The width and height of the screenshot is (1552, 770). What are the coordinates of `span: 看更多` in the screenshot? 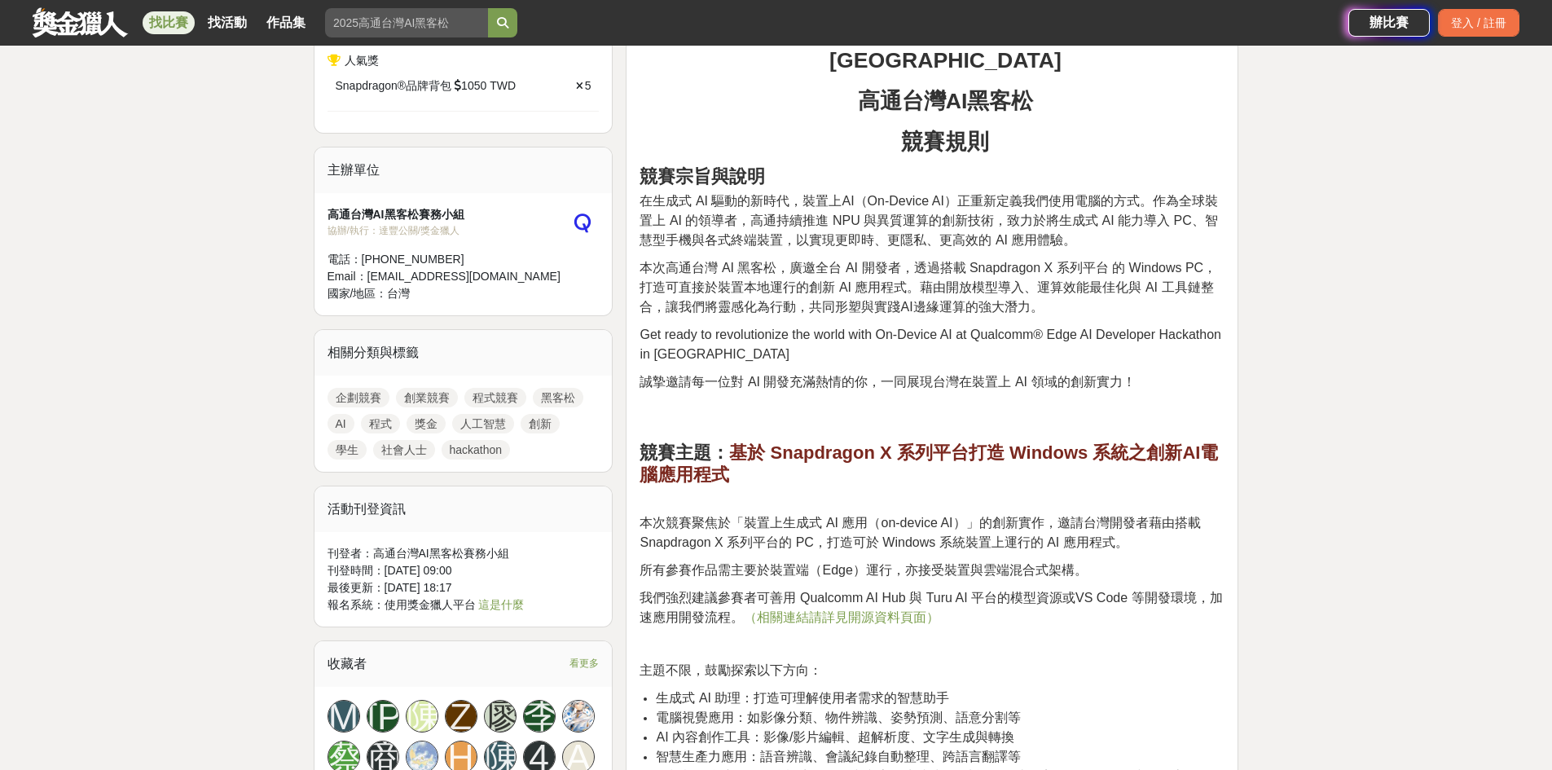 It's located at (584, 663).